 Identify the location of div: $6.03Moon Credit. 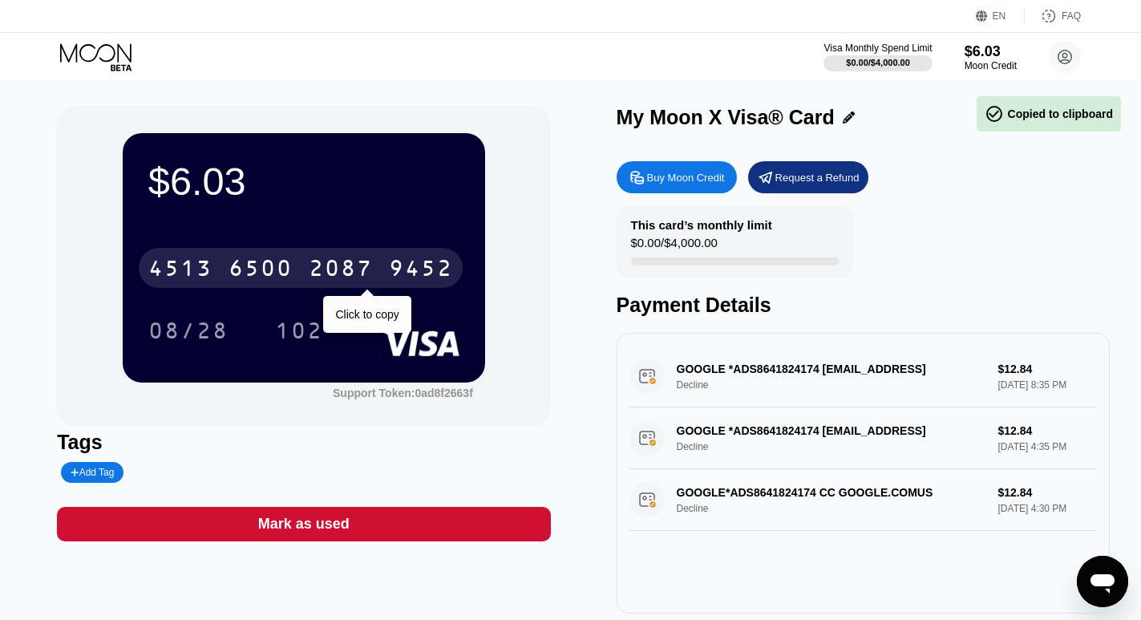
(990, 57).